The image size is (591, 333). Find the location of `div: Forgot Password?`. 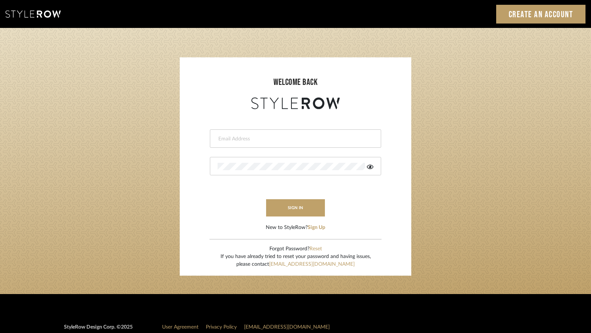

div: Forgot Password? is located at coordinates (295, 249).